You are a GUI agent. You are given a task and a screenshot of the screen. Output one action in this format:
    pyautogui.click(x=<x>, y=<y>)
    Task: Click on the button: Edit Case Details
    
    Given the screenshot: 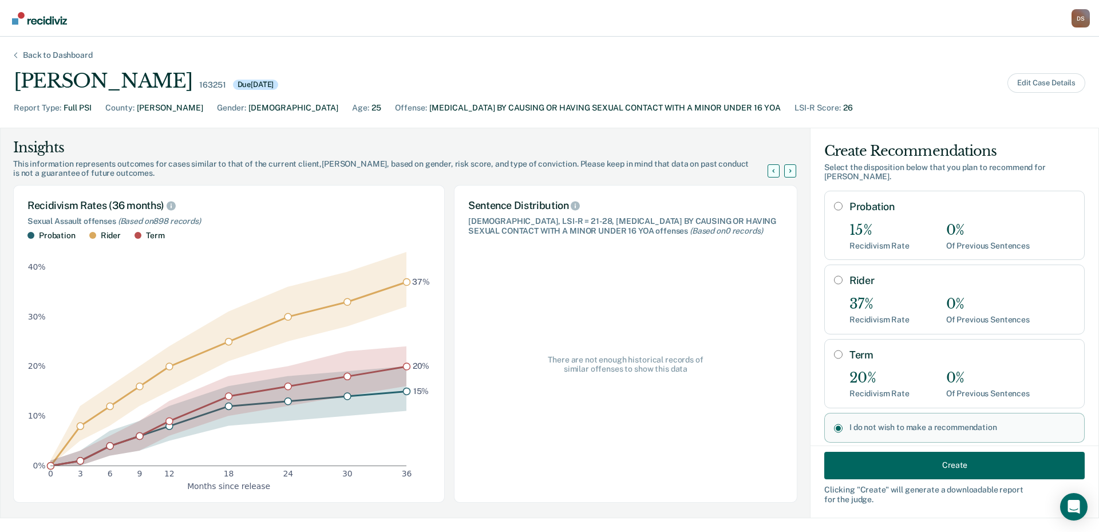 What is the action you would take?
    pyautogui.click(x=1047, y=83)
    